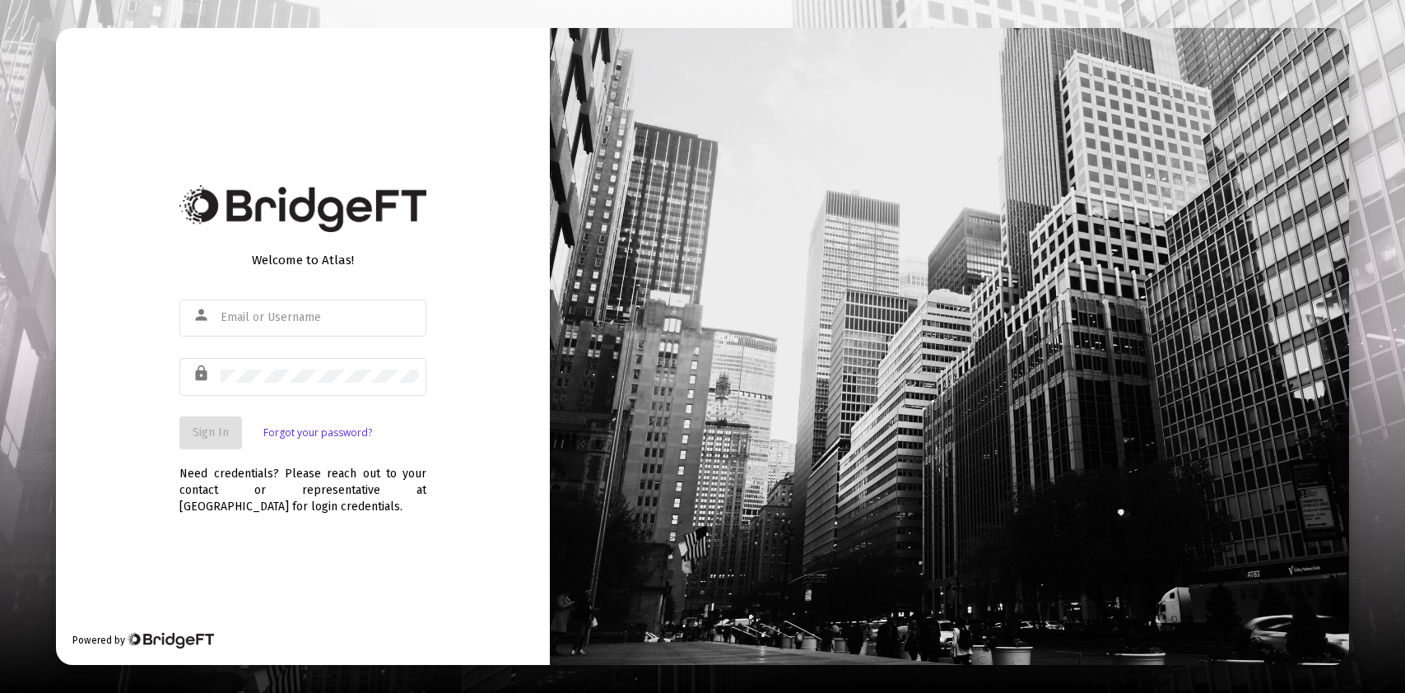  I want to click on div: Powered by, so click(142, 640).